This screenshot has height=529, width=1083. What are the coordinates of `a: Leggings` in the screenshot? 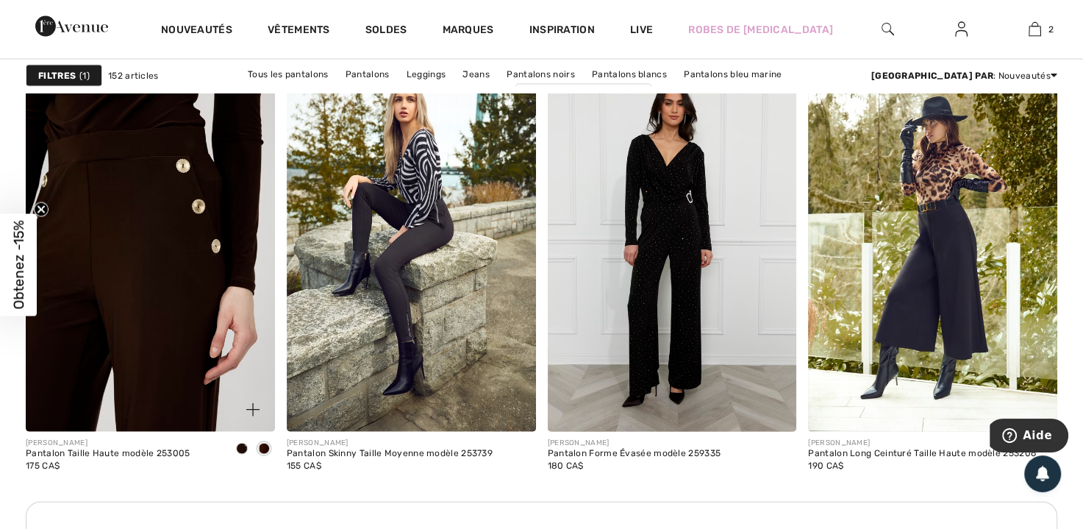 It's located at (426, 74).